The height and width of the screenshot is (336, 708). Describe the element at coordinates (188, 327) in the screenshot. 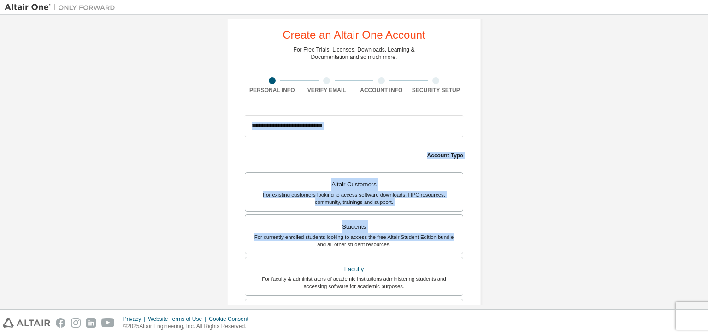

I see `p: © 2025 Altair Engineering, Inc. All Rights Reserved.` at that location.